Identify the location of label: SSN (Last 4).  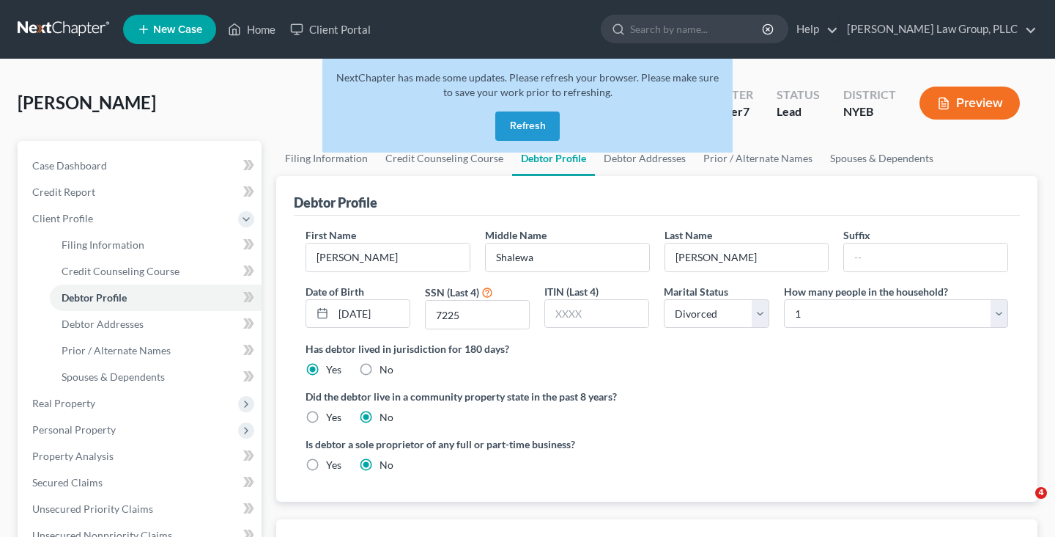
(452, 292).